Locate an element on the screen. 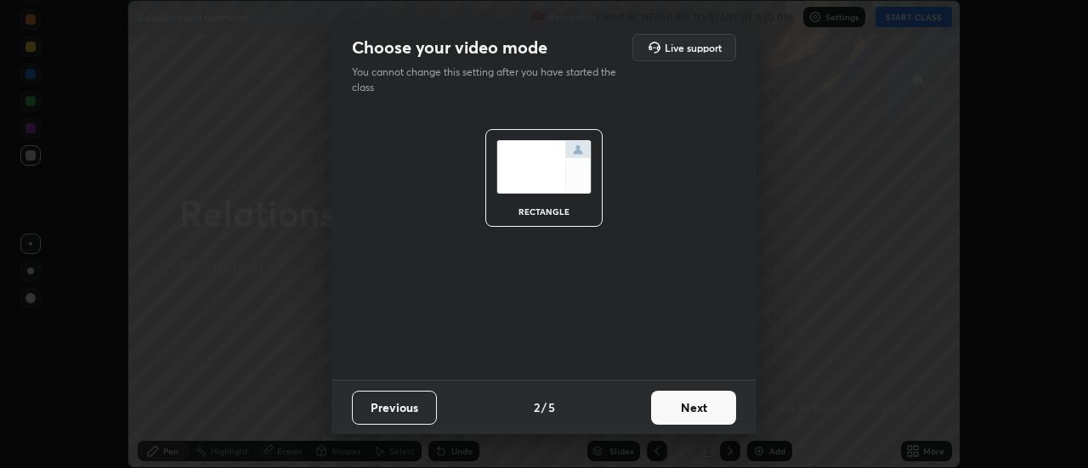  h4: 2 is located at coordinates (536, 407).